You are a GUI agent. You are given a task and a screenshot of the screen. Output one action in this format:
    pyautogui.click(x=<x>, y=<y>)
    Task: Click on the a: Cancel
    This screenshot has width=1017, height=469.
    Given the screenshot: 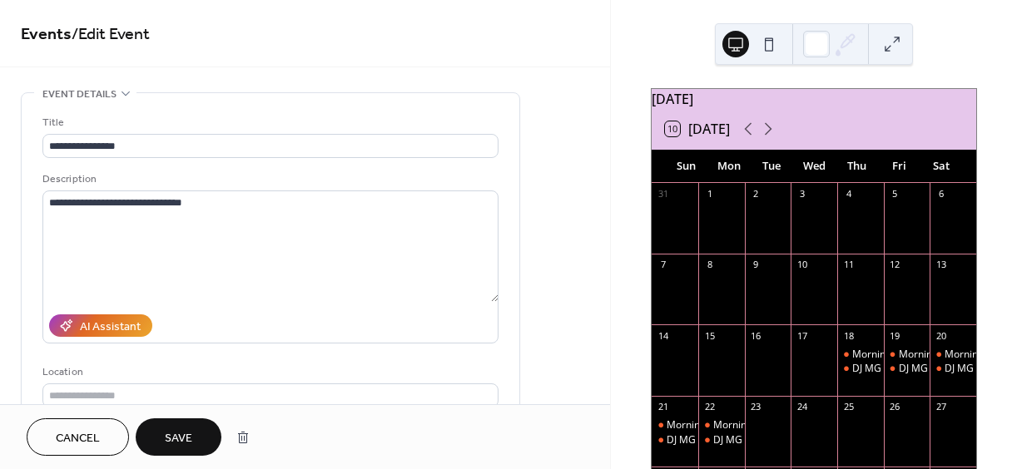 What is the action you would take?
    pyautogui.click(x=77, y=437)
    